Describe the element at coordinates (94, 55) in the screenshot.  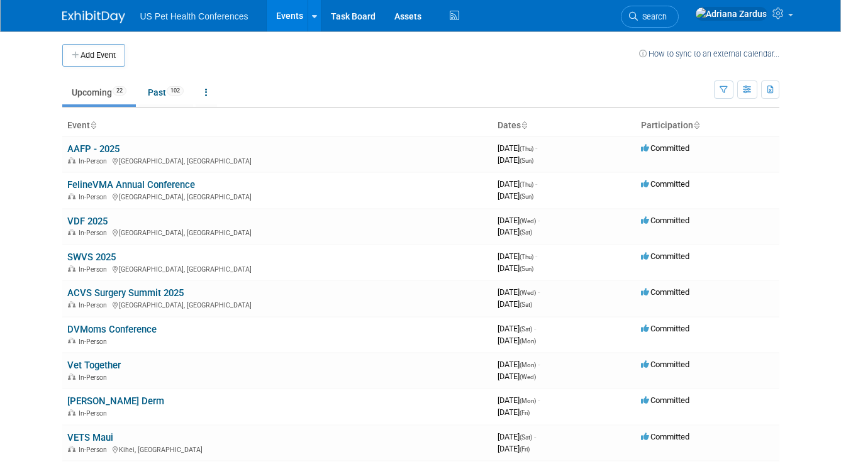
I see `button: Add Event` at that location.